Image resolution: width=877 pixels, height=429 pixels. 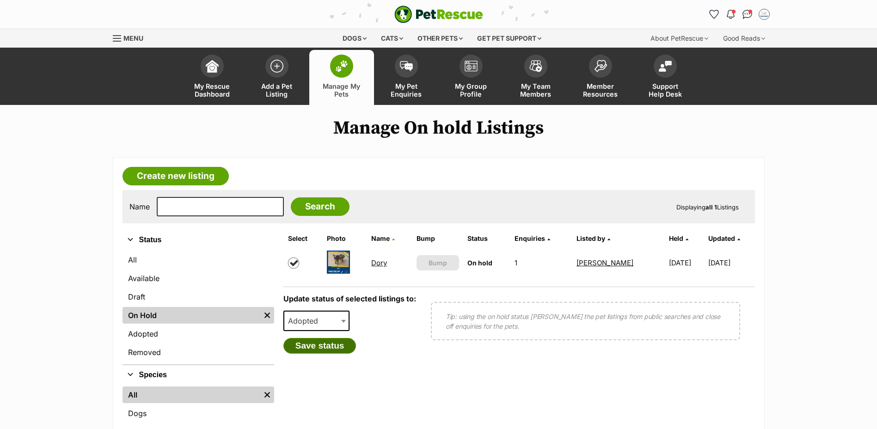 I want to click on th: Bump, so click(x=438, y=238).